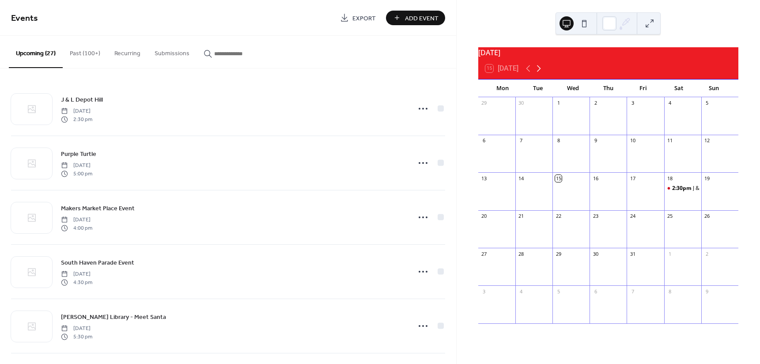 The width and height of the screenshot is (760, 364). I want to click on a: Add Event, so click(415, 18).